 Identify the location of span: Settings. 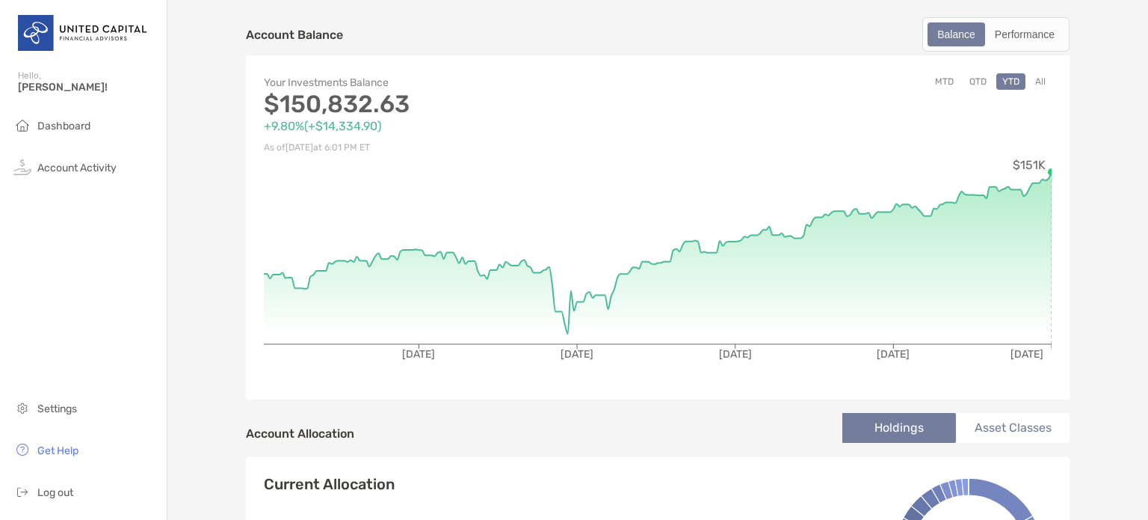
(57, 408).